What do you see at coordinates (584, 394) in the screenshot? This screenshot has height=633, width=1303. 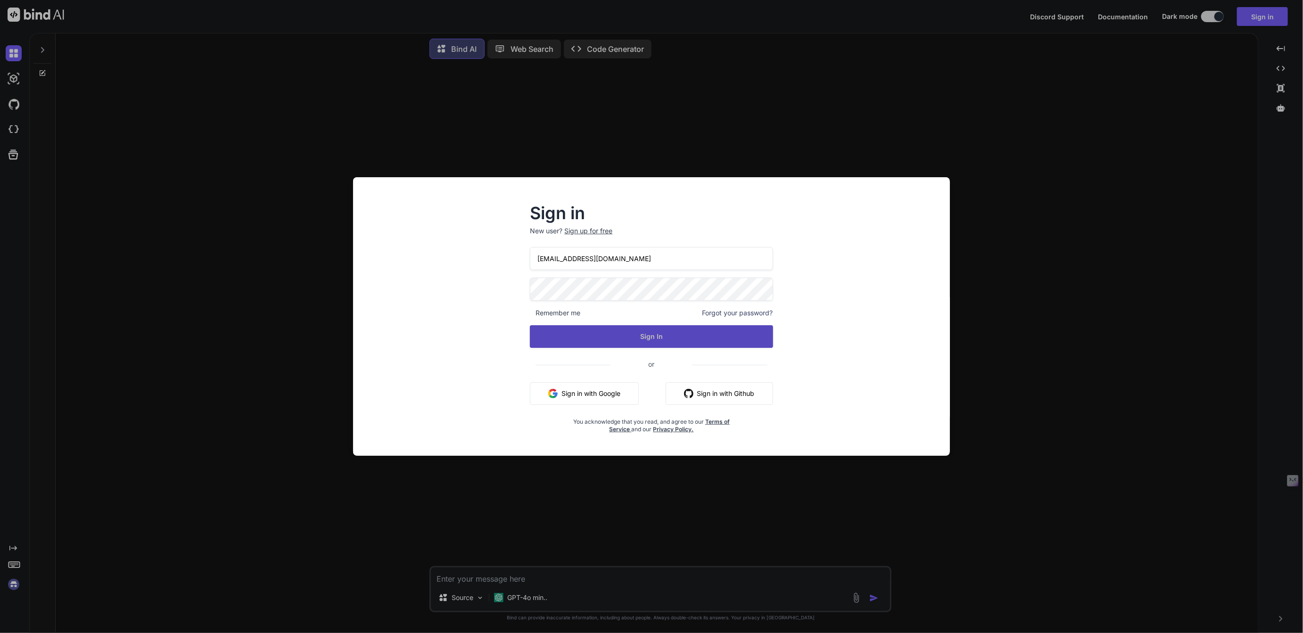 I see `button: Sign in with Google` at bounding box center [584, 394].